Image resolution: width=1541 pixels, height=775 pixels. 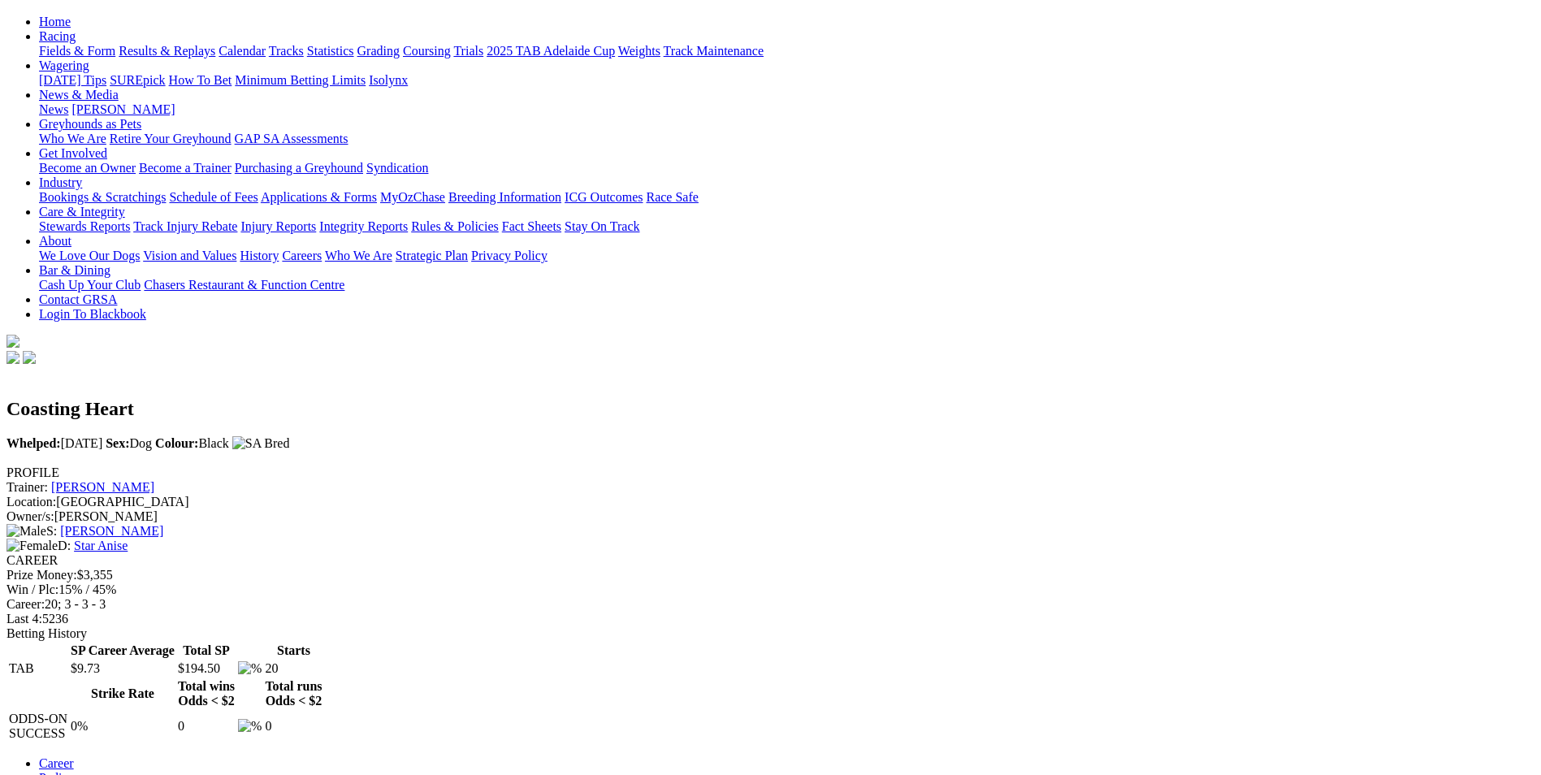 What do you see at coordinates (26, 531) in the screenshot?
I see `img: Male` at bounding box center [26, 531].